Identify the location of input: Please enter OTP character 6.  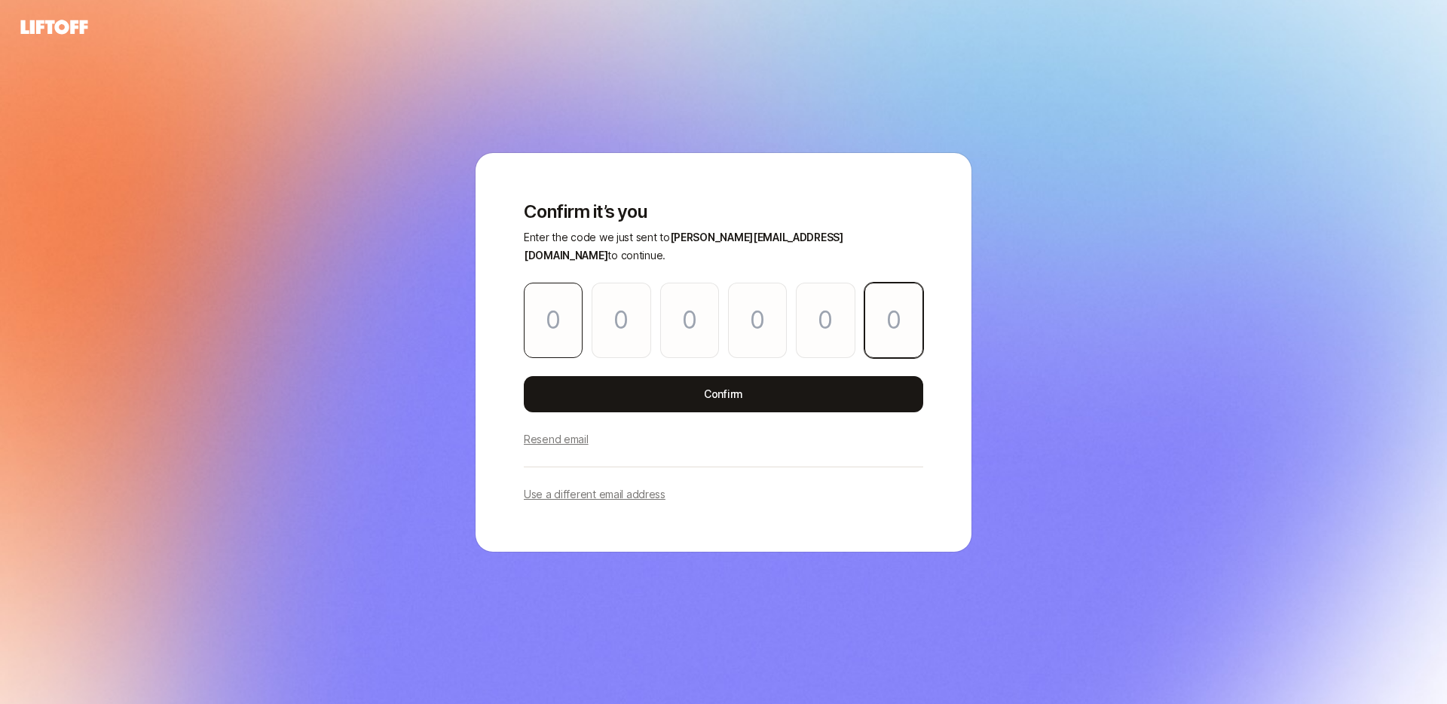
(894, 320).